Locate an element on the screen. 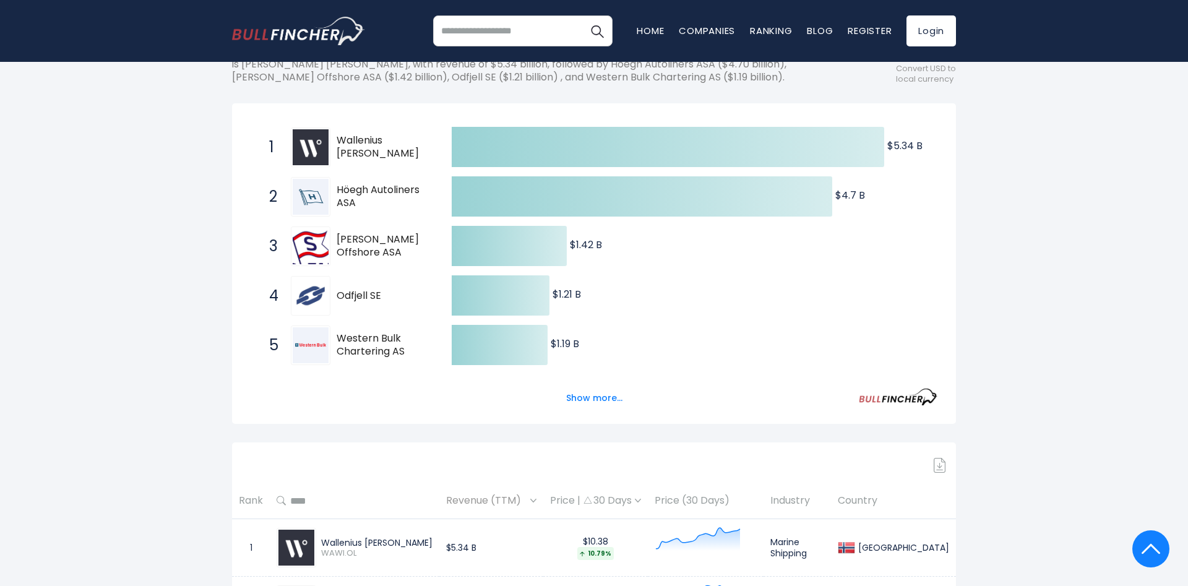 The width and height of the screenshot is (1188, 586). span: 5 is located at coordinates (269, 345).